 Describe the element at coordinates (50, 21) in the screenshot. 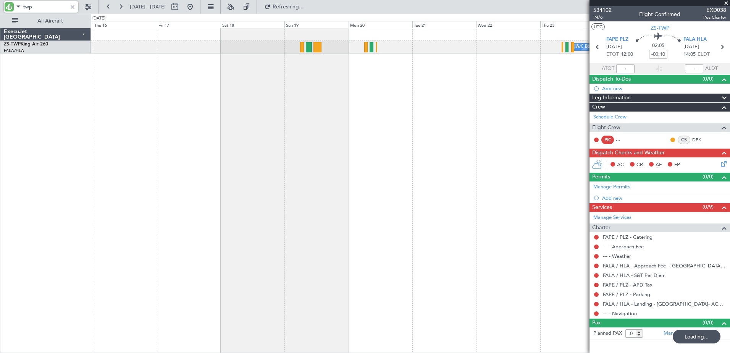

I see `span: All Aircraft` at that location.